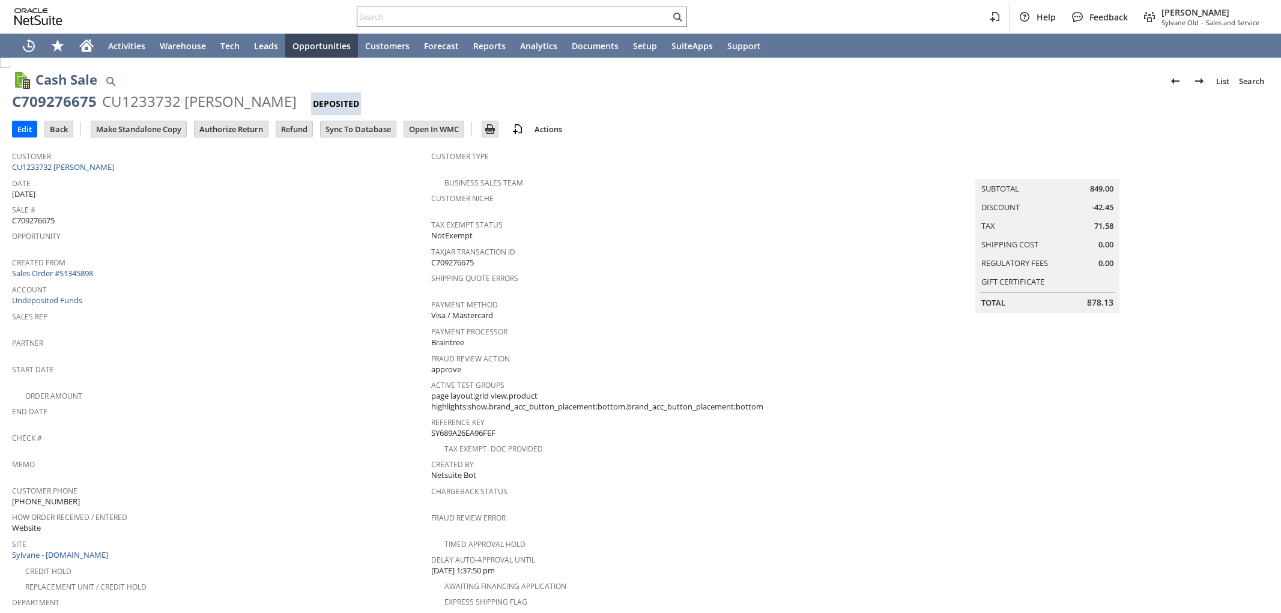  What do you see at coordinates (29, 290) in the screenshot?
I see `a: Account` at bounding box center [29, 290].